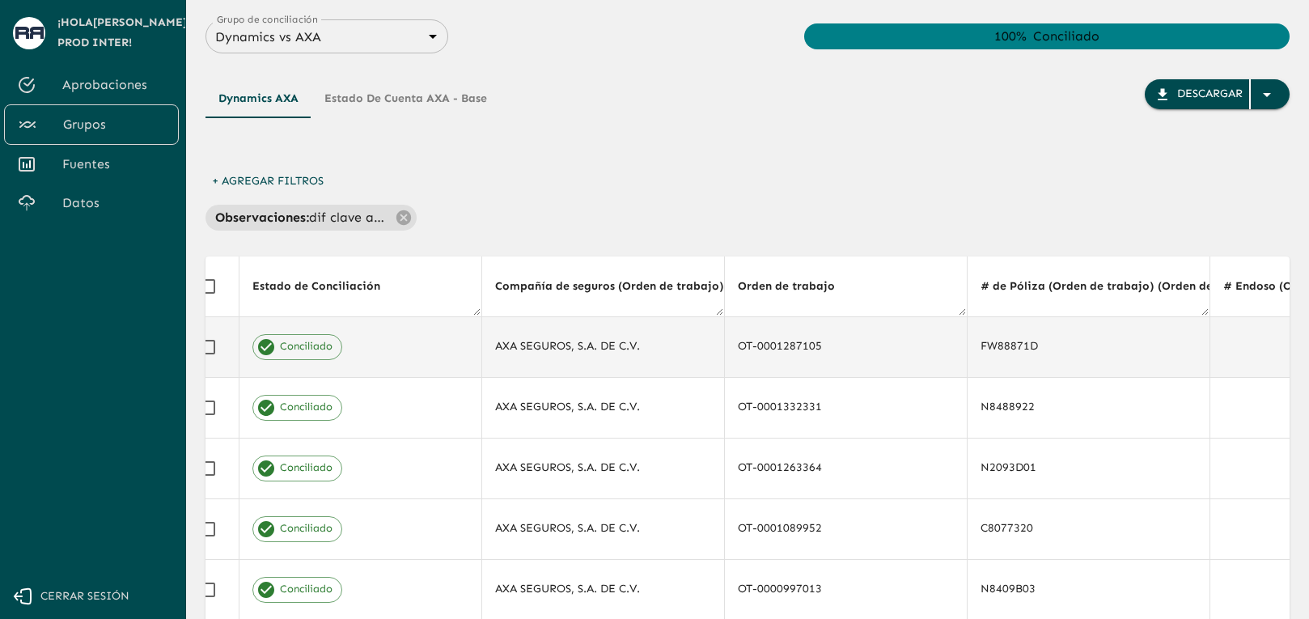 Image resolution: width=1309 pixels, height=619 pixels. What do you see at coordinates (327, 36) in the screenshot?
I see `div: Dynamics vs AXA` at bounding box center [327, 36].